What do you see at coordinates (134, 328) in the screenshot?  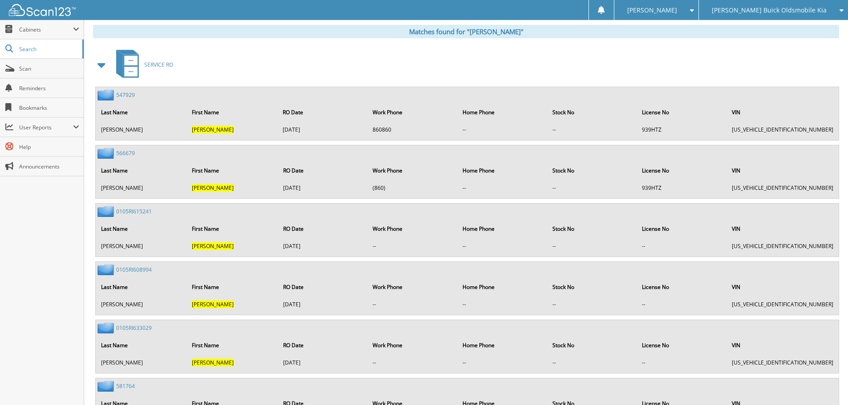 I see `a: 0105RI633029` at bounding box center [134, 328].